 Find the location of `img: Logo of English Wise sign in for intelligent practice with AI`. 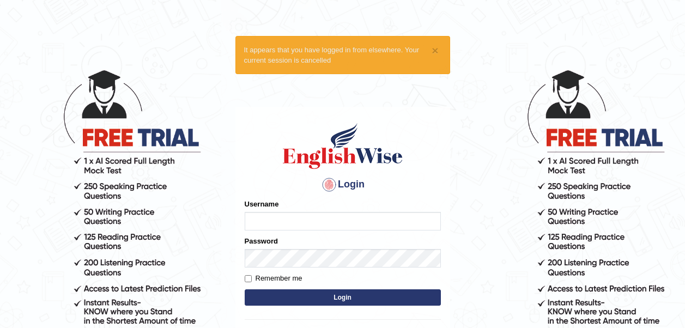

img: Logo of English Wise sign in for intelligent practice with AI is located at coordinates (343, 146).